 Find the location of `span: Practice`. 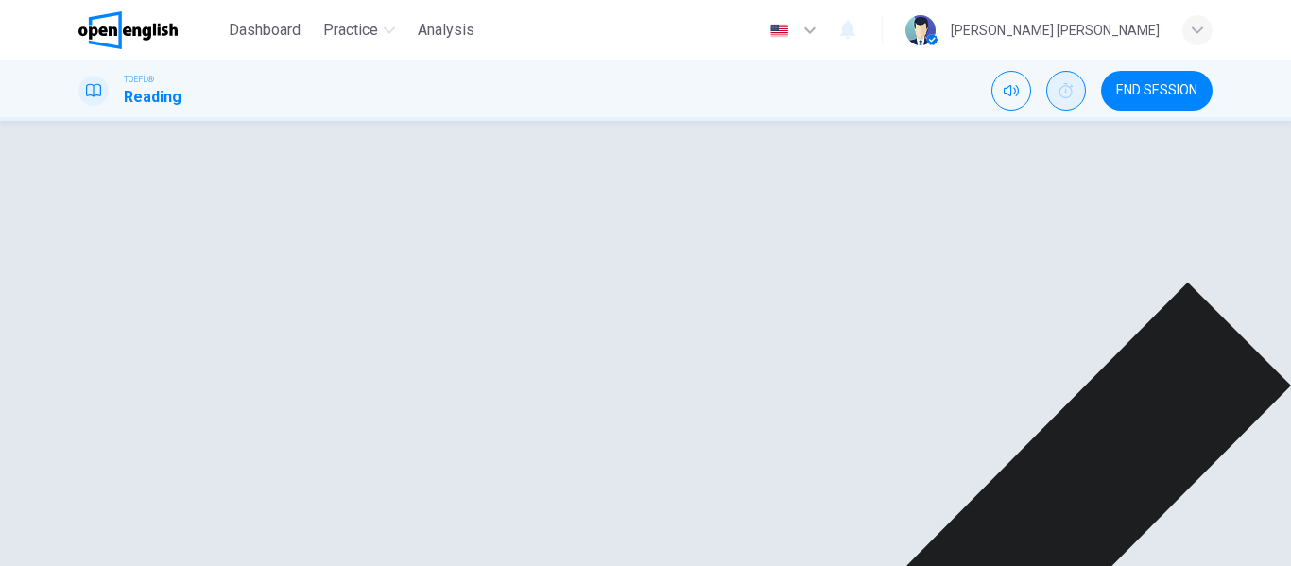

span: Practice is located at coordinates (351, 30).